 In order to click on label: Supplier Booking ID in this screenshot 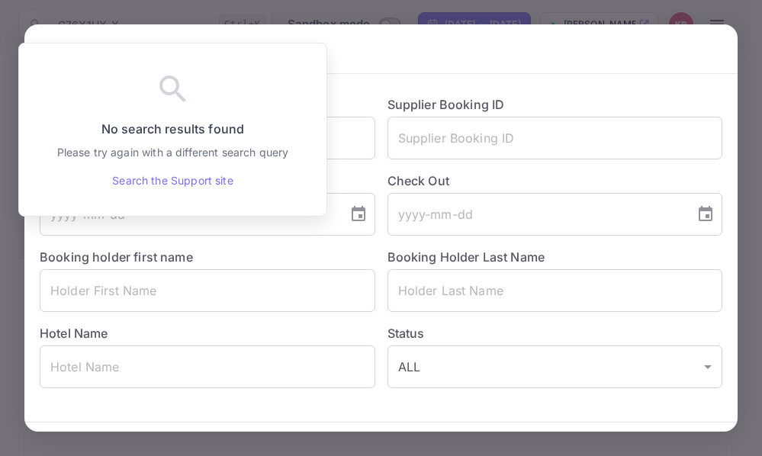, I will do `click(446, 104)`.